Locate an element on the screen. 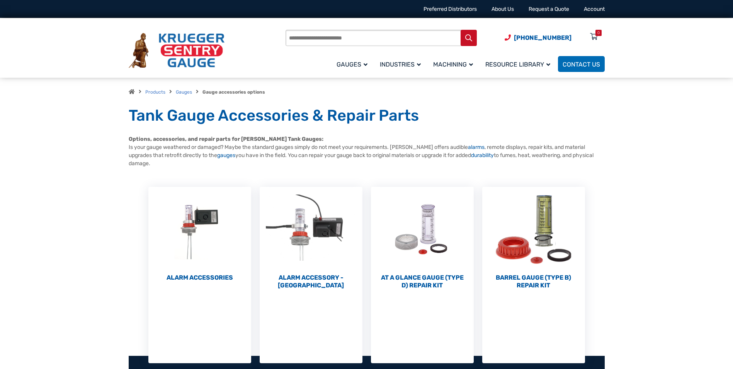 This screenshot has width=733, height=369. a: Industries is located at coordinates (402, 64).